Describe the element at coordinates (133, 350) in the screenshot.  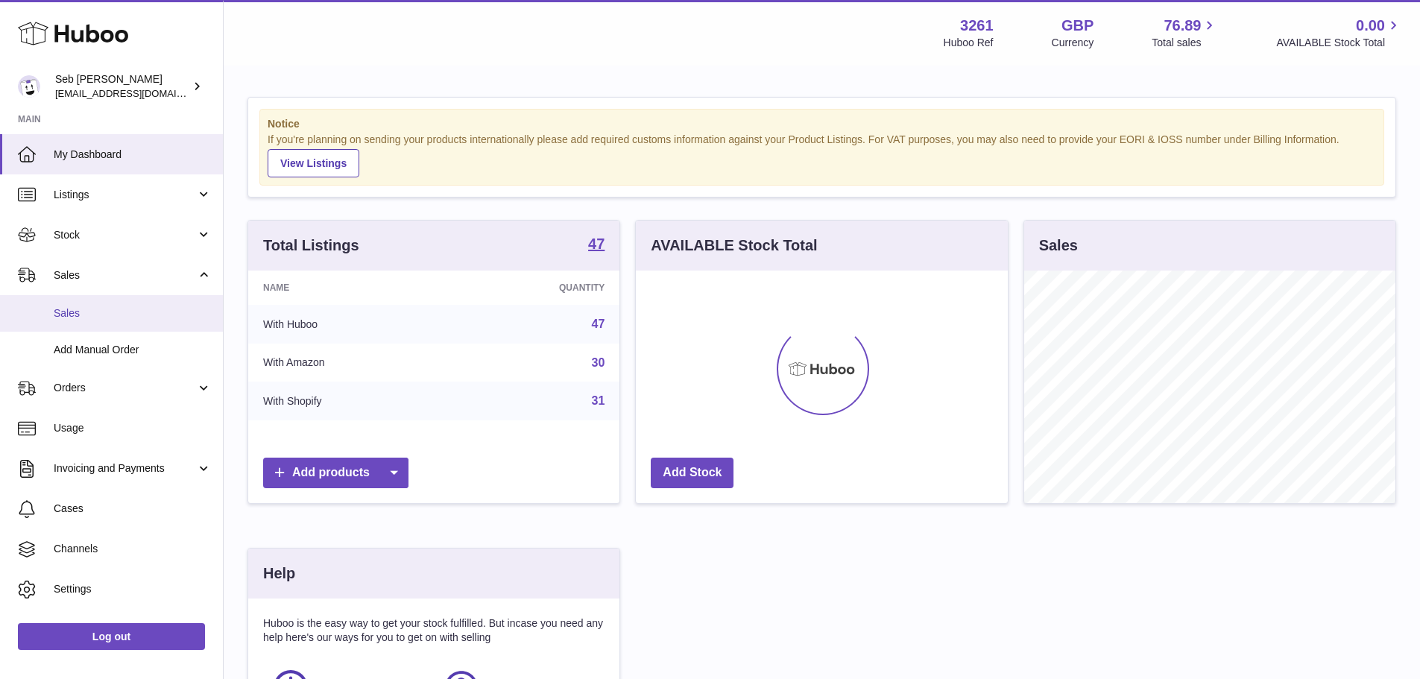
I see `span: Add Manual Order` at that location.